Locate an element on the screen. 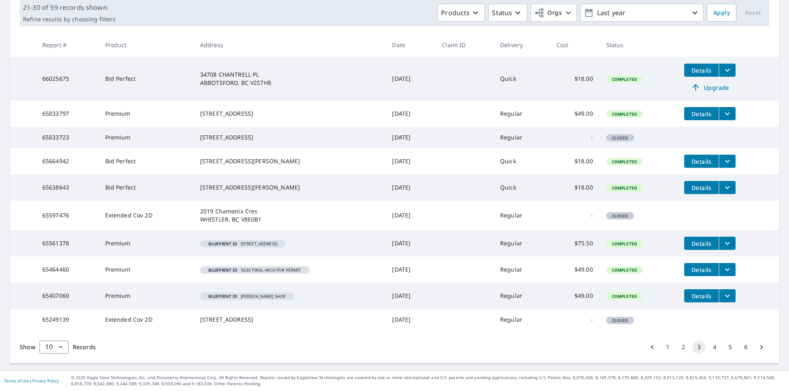  button: filesDropdownBtn-65833797 is located at coordinates (727, 114).